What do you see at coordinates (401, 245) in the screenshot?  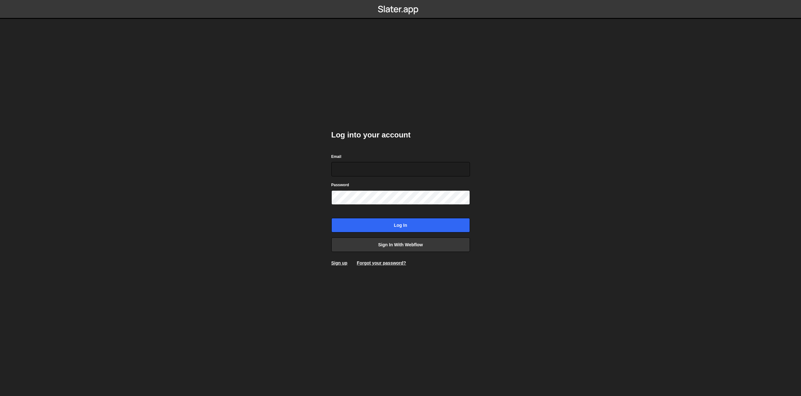 I see `a: Sign in with Webflow` at bounding box center [401, 245].